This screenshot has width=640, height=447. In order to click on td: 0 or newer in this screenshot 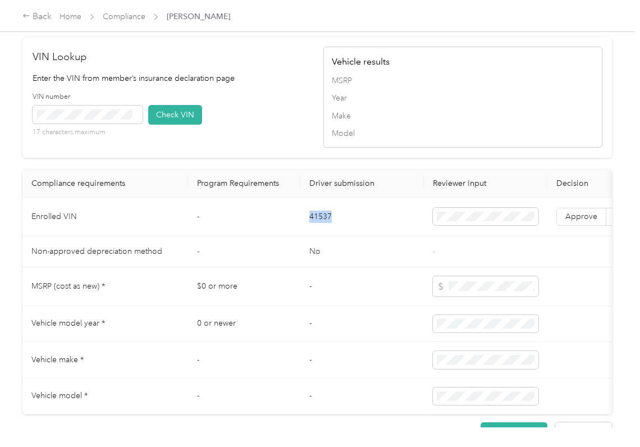, I will do `click(244, 324)`.